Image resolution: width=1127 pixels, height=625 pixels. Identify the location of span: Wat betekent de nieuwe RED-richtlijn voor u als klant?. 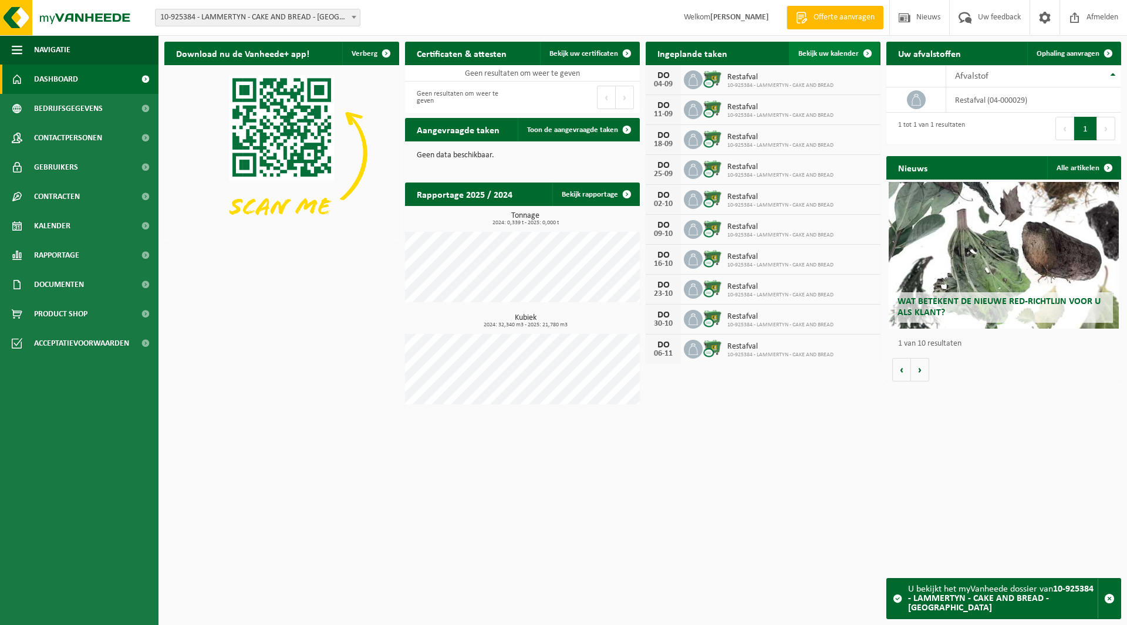
(999, 307).